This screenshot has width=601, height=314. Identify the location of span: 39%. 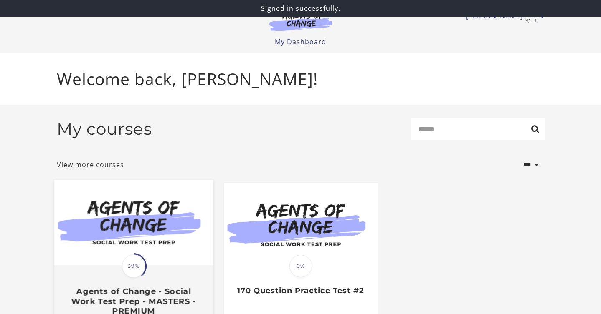
(134, 266).